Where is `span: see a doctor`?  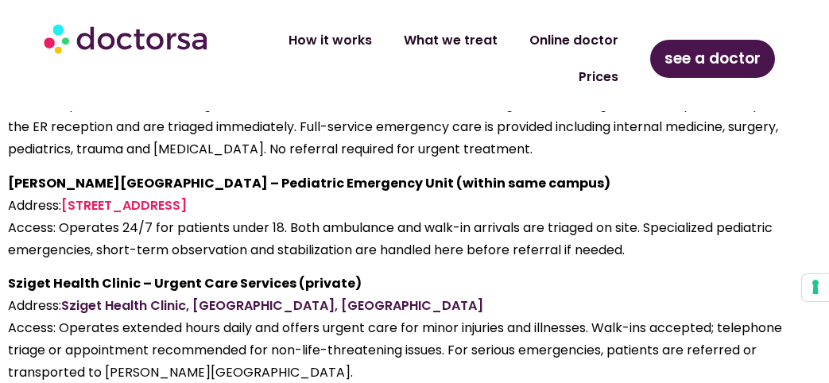
span: see a doctor is located at coordinates (713, 59).